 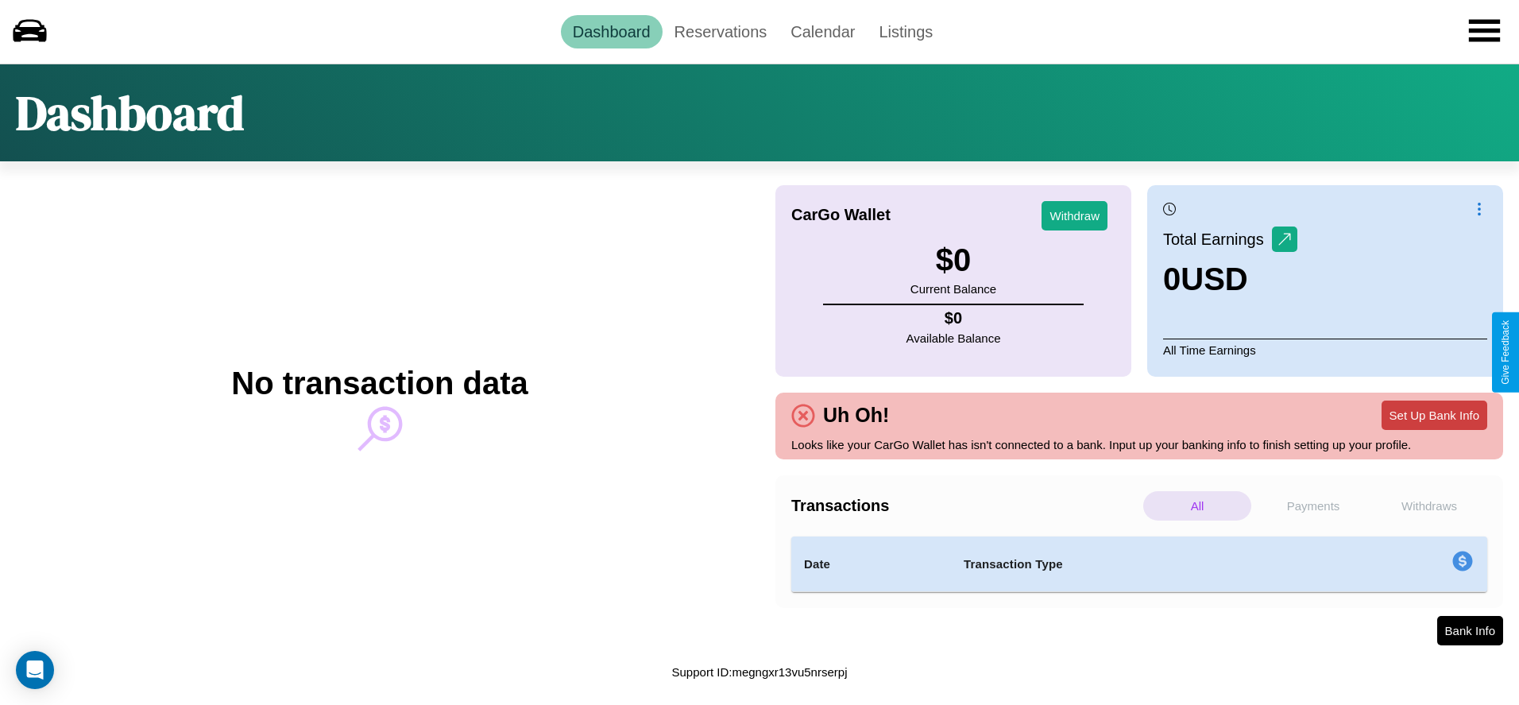 What do you see at coordinates (953, 338) in the screenshot?
I see `p: Available Balance` at bounding box center [953, 338].